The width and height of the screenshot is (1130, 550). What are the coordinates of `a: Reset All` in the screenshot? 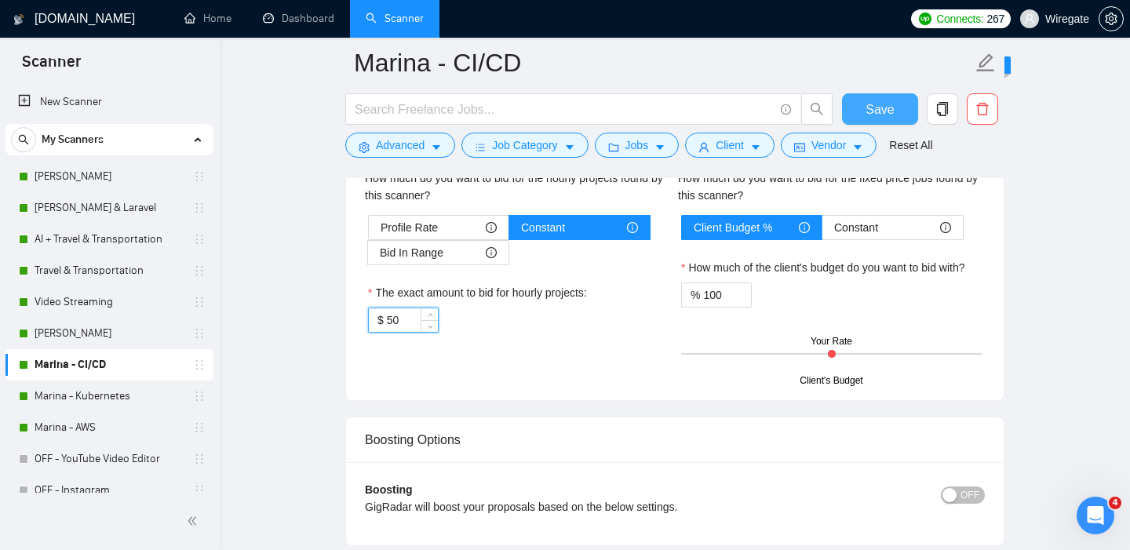 It's located at (910, 145).